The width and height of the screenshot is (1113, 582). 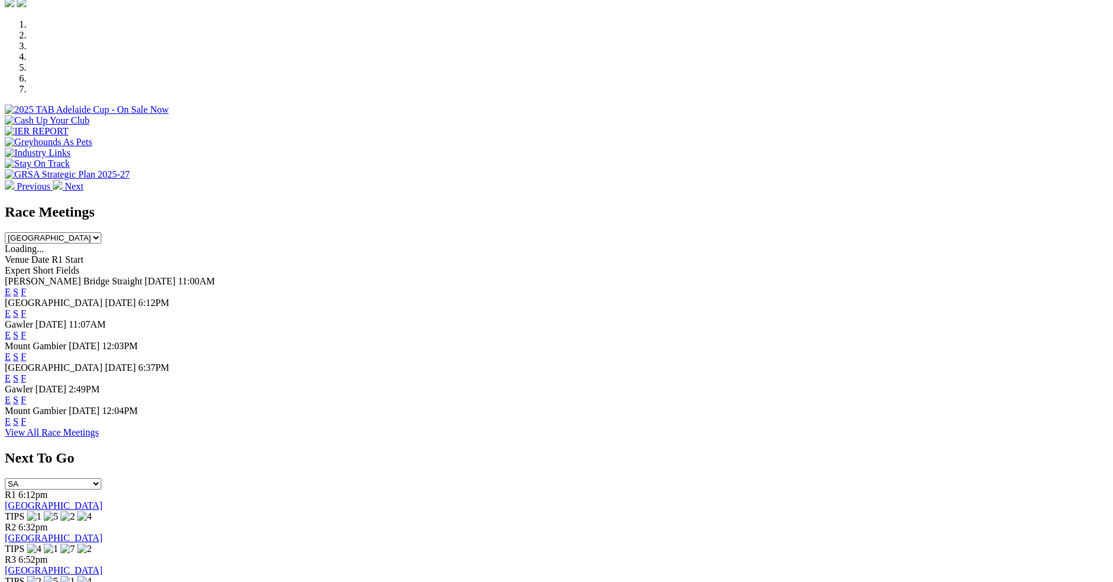 What do you see at coordinates (120, 410) in the screenshot?
I see `span: 12:04PM` at bounding box center [120, 410].